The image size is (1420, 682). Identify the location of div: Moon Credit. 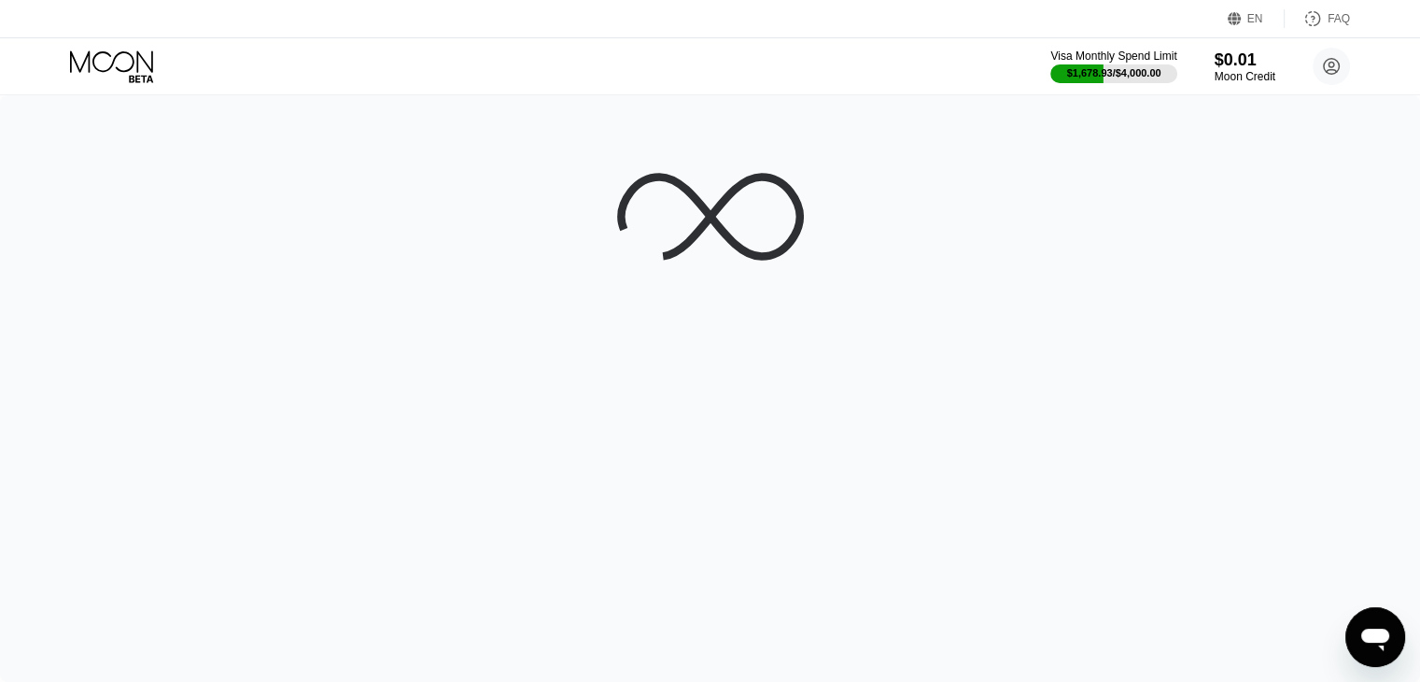
(1245, 77).